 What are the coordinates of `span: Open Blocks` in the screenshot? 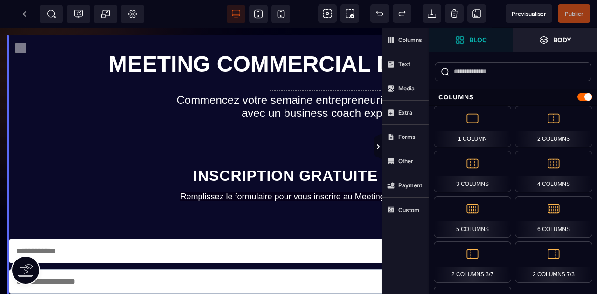 It's located at (471, 40).